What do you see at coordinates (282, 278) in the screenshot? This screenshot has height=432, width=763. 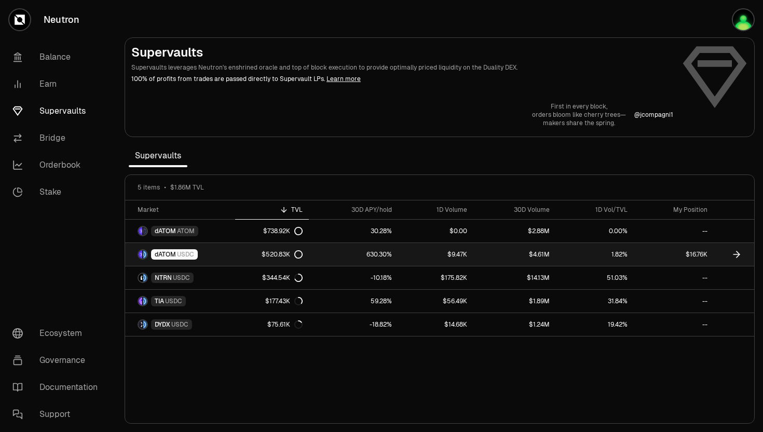 I see `div: $344.54K` at bounding box center [282, 278].